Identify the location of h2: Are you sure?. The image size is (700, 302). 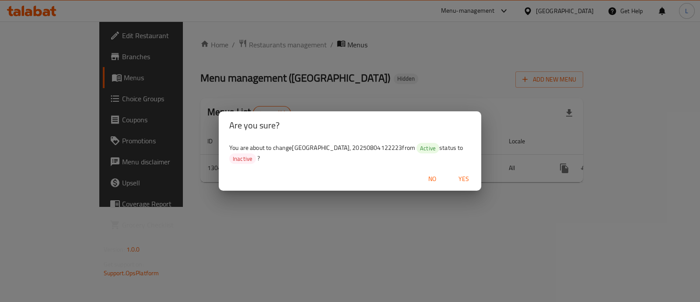
(350, 125).